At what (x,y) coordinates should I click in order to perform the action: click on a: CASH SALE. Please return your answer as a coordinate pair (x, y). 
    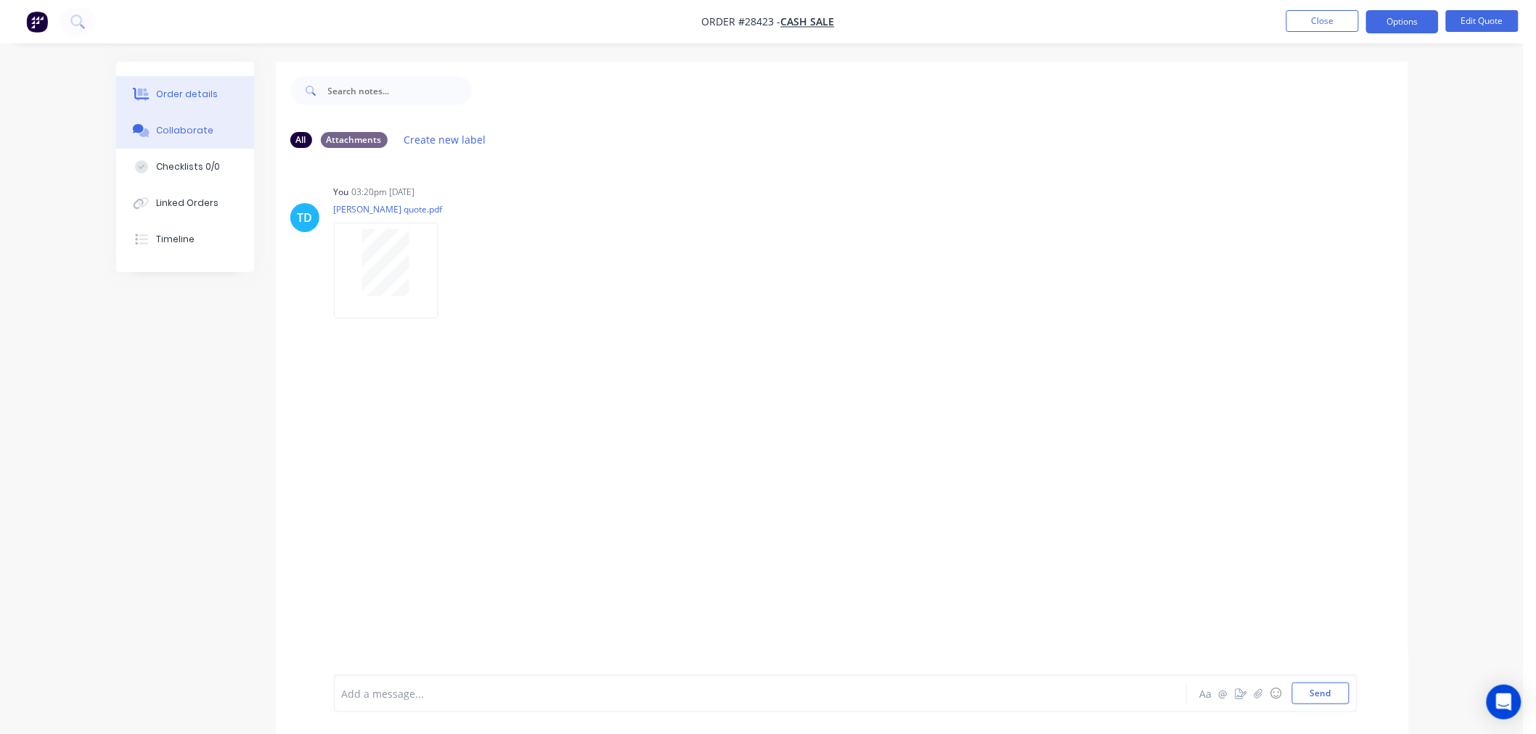
    Looking at the image, I should click on (808, 22).